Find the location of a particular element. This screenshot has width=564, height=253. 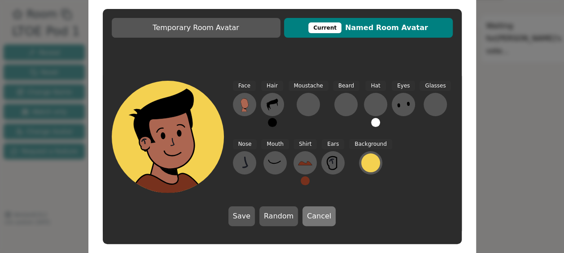

span: Glasses is located at coordinates (435, 86).